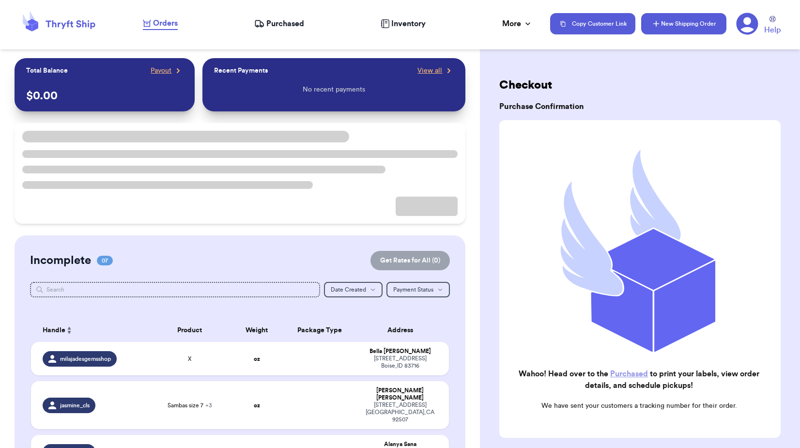  What do you see at coordinates (517, 24) in the screenshot?
I see `div: More` at bounding box center [517, 24].